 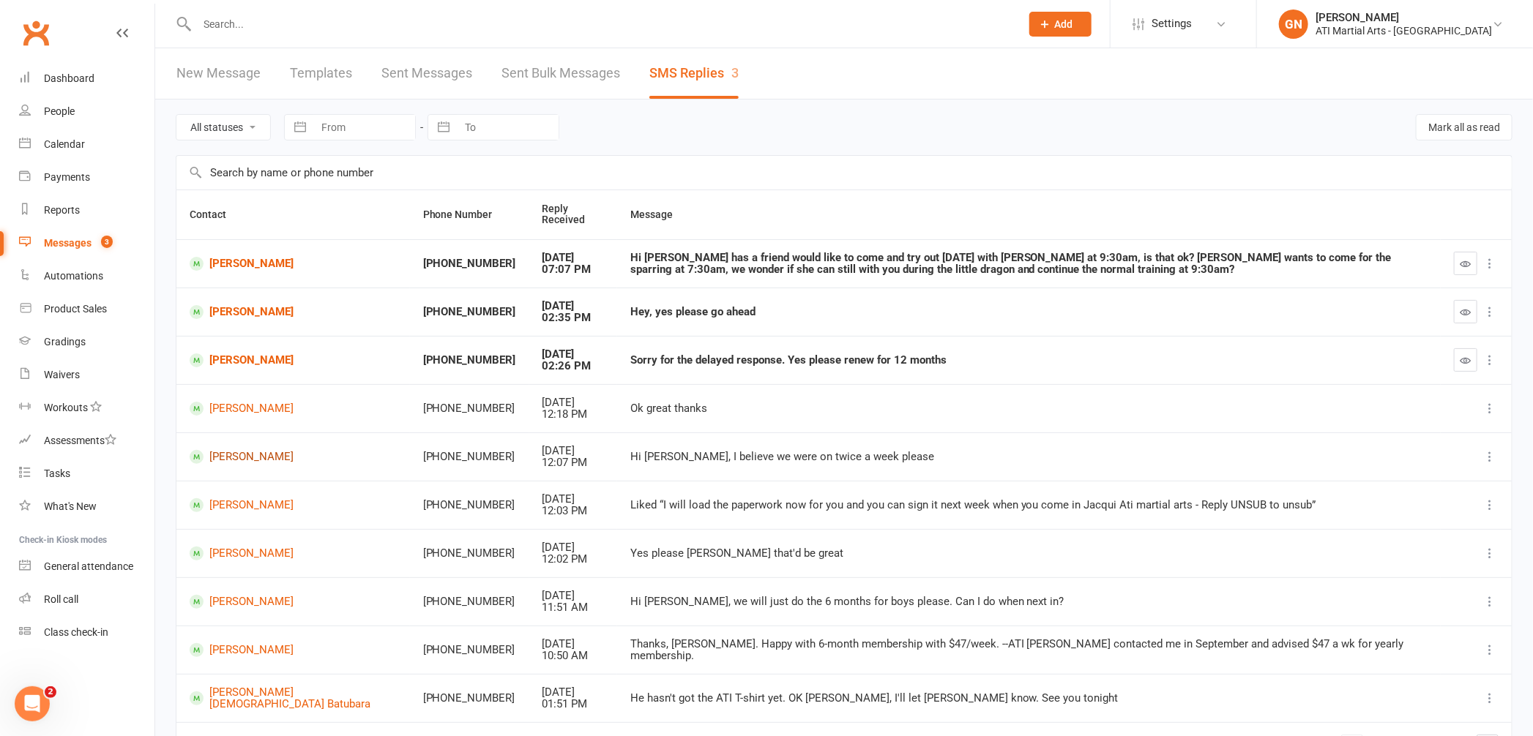 I want to click on a: Dashboard, so click(x=86, y=78).